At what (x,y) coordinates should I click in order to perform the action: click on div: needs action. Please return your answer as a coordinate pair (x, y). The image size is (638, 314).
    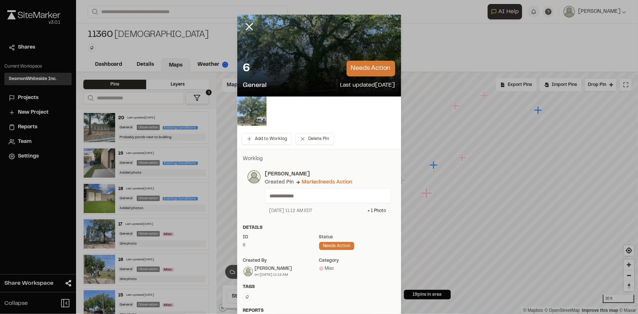
    Looking at the image, I should click on (337, 246).